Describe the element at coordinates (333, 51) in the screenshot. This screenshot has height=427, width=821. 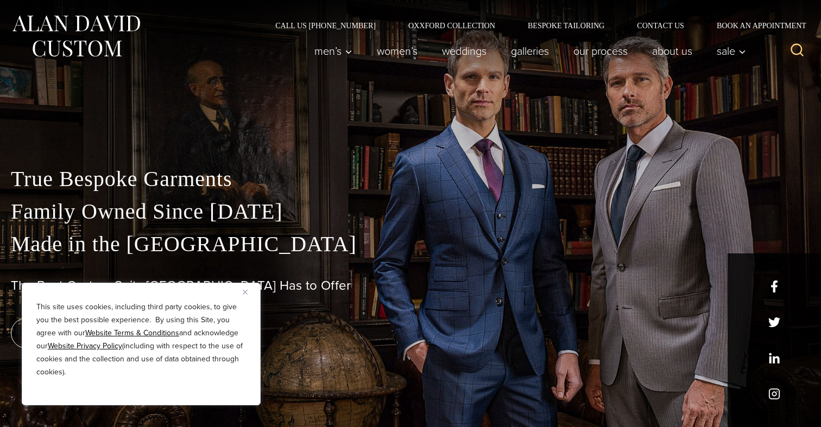
I see `span: Men’s` at that location.